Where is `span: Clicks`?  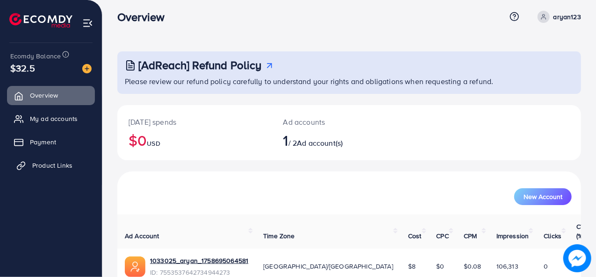 span: Clicks is located at coordinates (552, 236).